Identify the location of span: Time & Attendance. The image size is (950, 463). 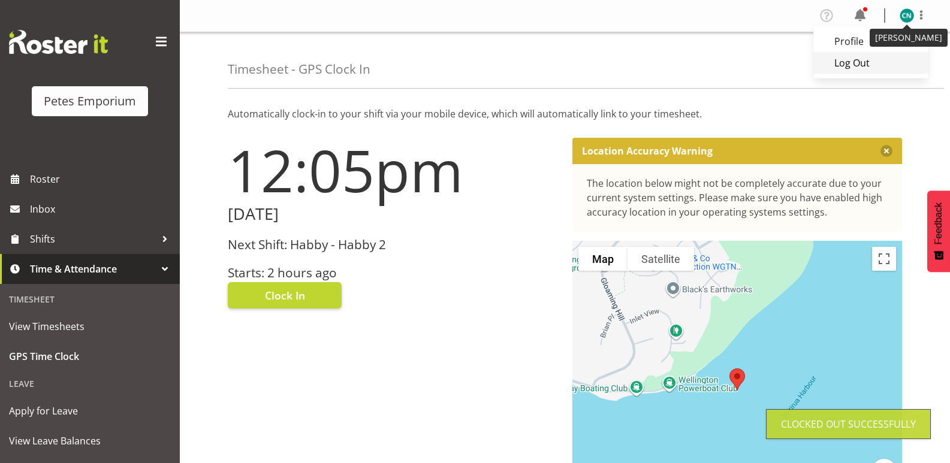
(93, 269).